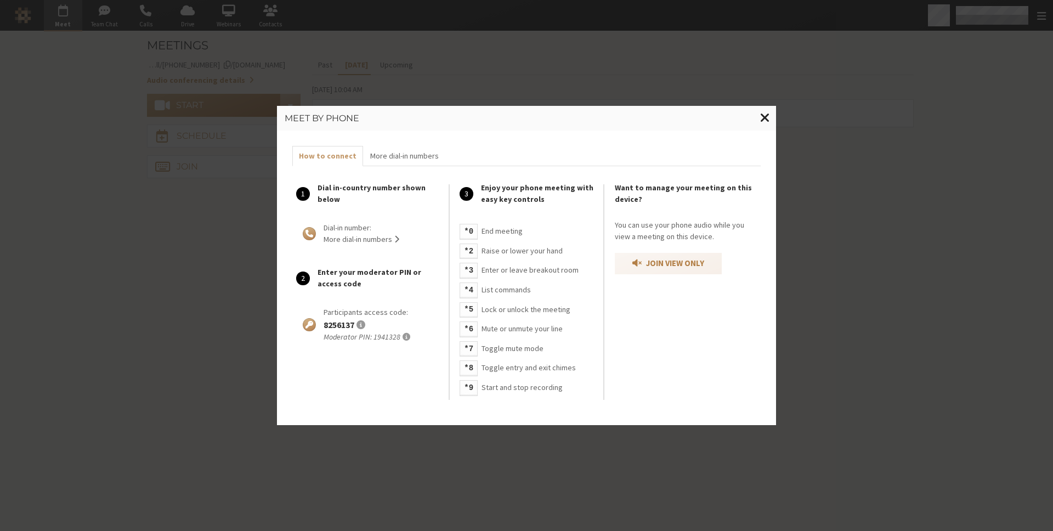  I want to click on div: Dial-in number:, so click(384, 228).